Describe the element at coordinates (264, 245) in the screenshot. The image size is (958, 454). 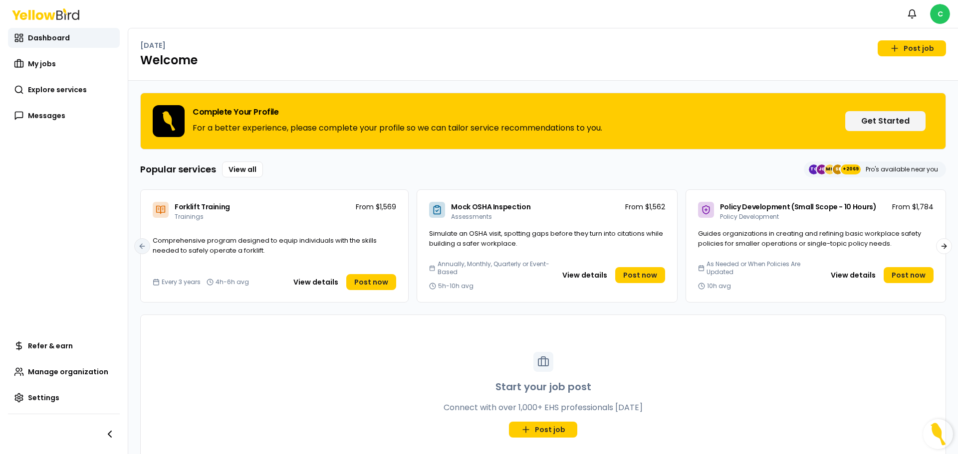
I see `span: Comprehensive program designed to equip individuals with the skills needed to safely operate a fo...` at that location.